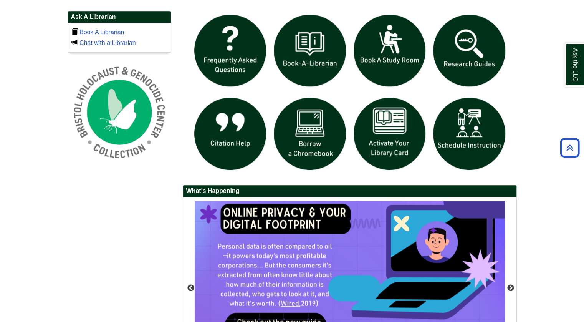 The image size is (584, 322). I want to click on button: Next, so click(510, 288).